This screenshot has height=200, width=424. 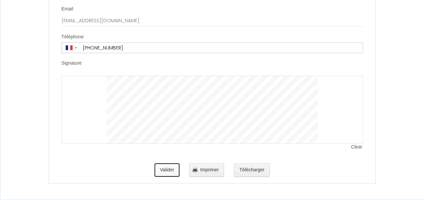 I want to click on button: Imprimer, so click(x=207, y=170).